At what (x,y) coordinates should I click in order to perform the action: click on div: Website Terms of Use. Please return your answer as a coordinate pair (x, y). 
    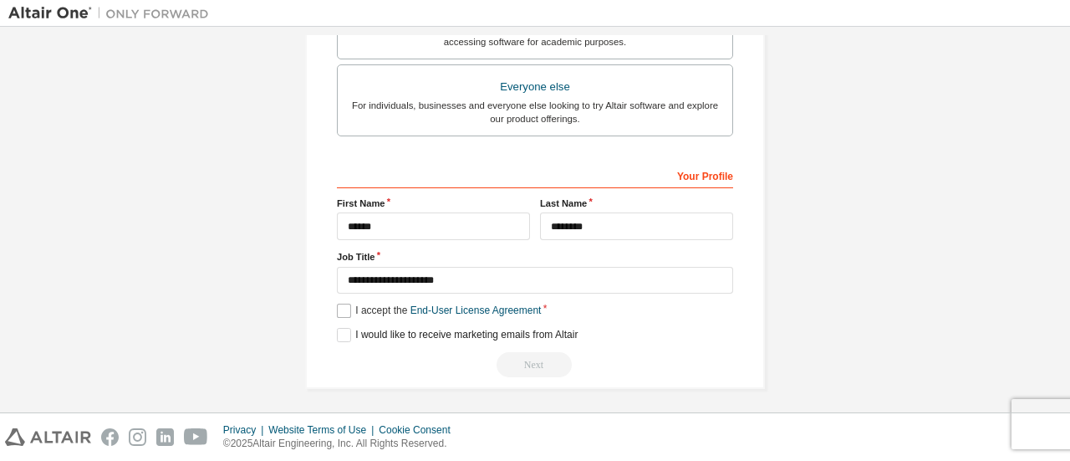
    Looking at the image, I should click on (324, 430).